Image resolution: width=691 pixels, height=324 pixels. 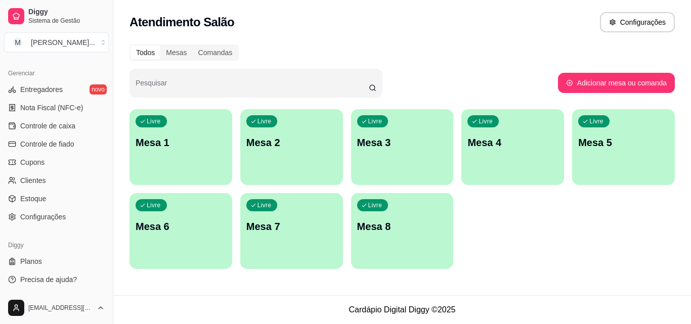 I want to click on span: Controle de caixa, so click(x=48, y=126).